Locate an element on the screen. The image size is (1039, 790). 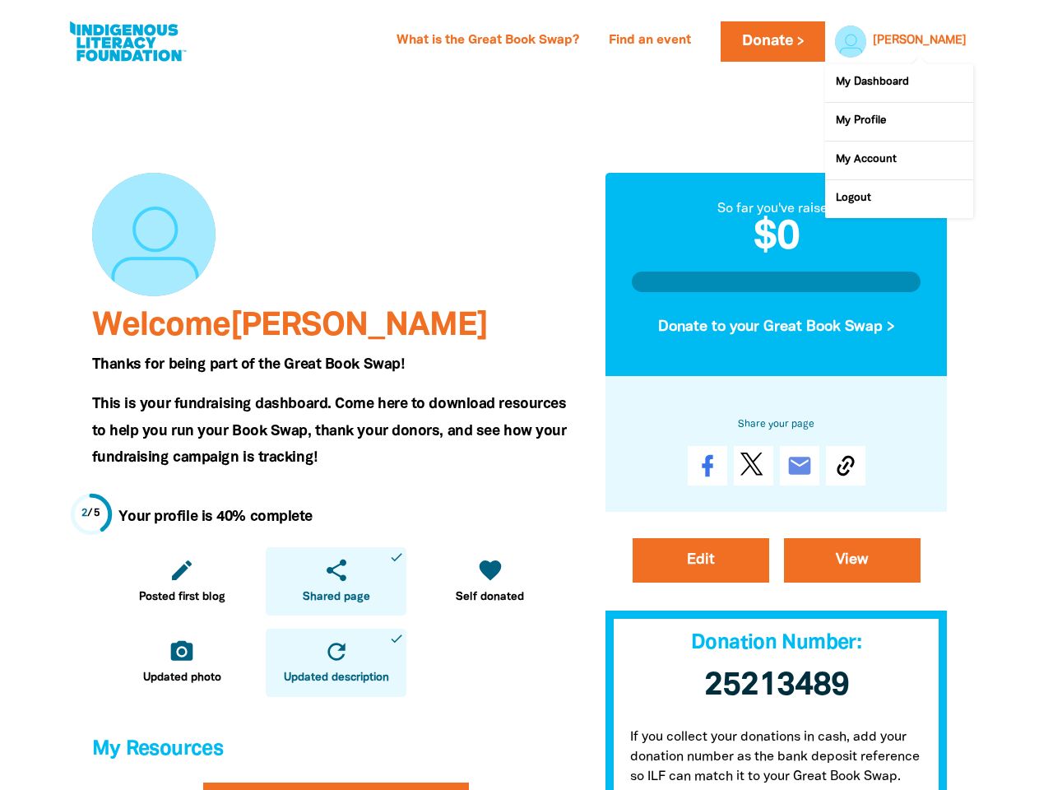
a: shareShared pagedone is located at coordinates (336, 581).